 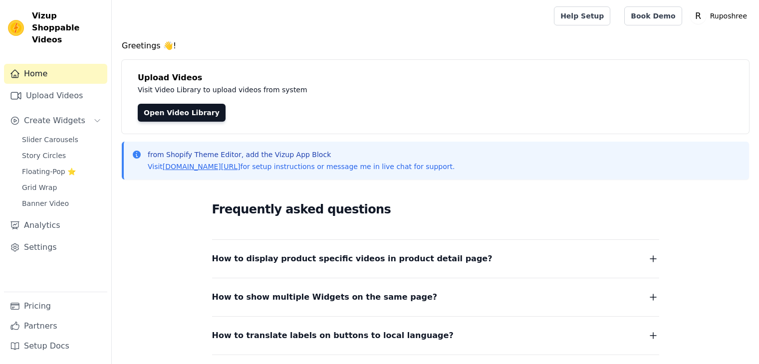 I want to click on a: Banner Video, so click(x=61, y=204).